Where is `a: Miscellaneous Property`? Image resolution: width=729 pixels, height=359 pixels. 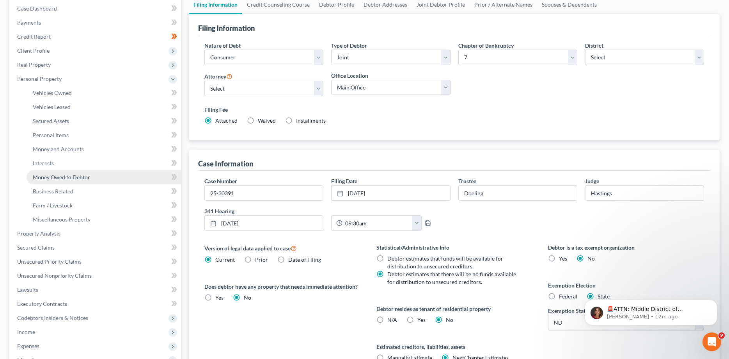 a: Miscellaneous Property is located at coordinates (104, 219).